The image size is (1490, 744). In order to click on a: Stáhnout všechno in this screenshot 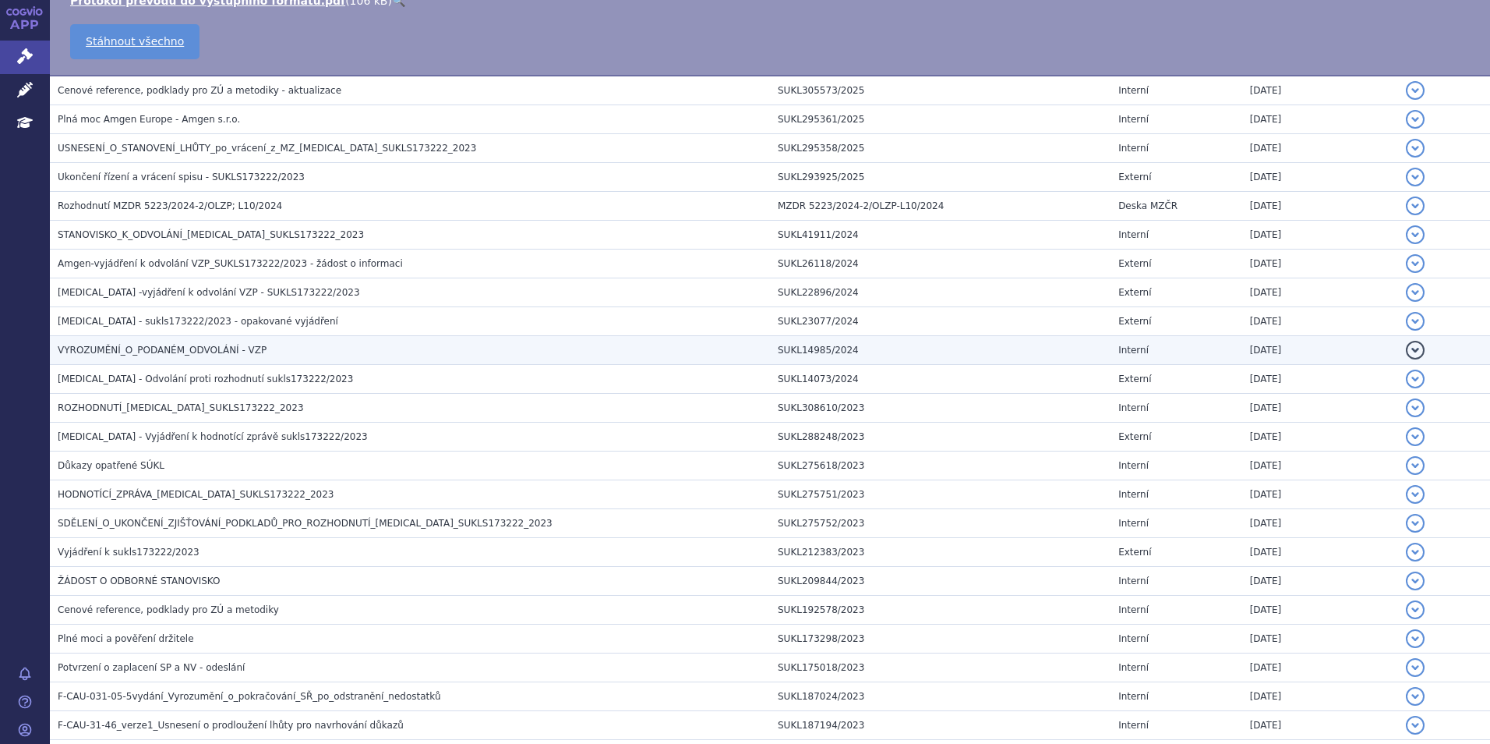, I will do `click(135, 41)`.